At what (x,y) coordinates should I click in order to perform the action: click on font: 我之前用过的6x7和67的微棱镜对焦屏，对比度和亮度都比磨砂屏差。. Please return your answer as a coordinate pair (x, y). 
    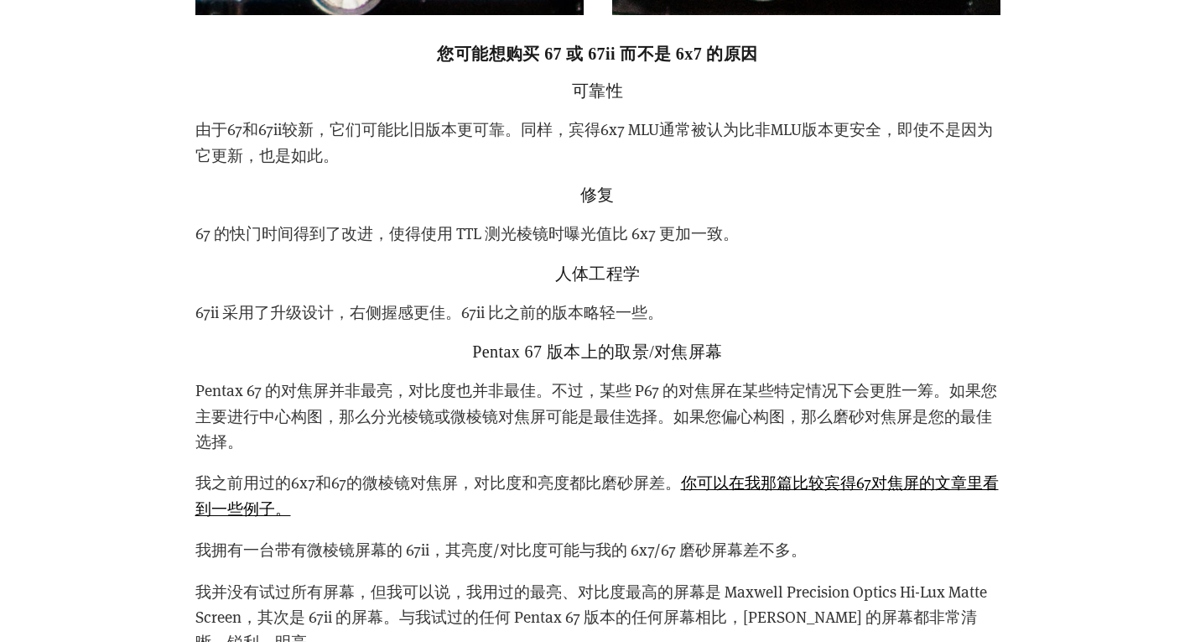
    Looking at the image, I should click on (438, 482).